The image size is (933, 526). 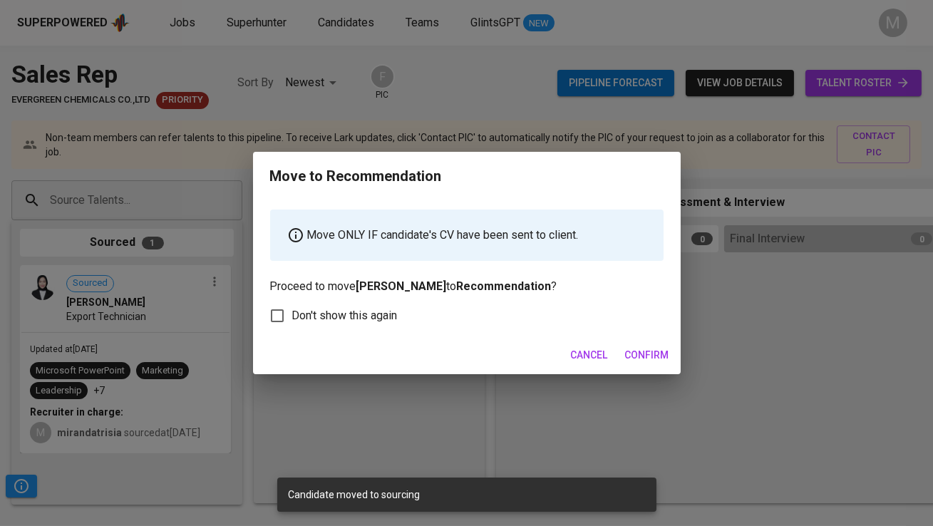 What do you see at coordinates (589, 355) in the screenshot?
I see `button: Cancel` at bounding box center [589, 355].